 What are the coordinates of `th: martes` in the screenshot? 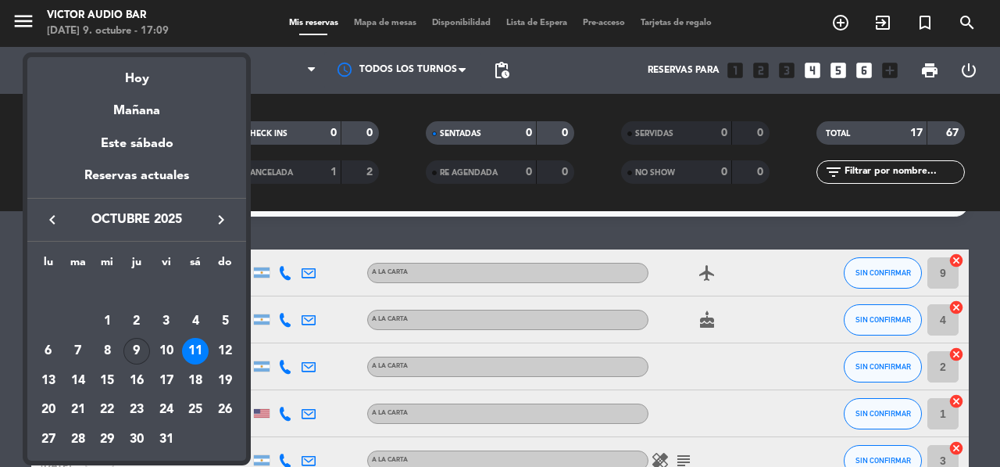 It's located at (78, 265).